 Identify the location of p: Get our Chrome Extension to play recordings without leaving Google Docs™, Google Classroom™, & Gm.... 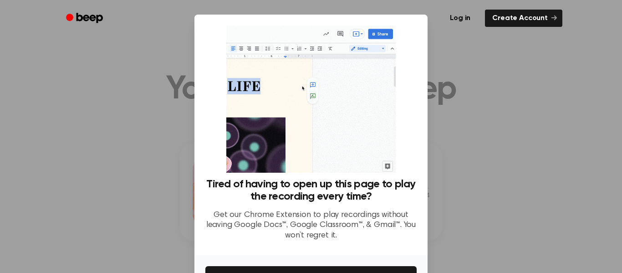
(311, 226).